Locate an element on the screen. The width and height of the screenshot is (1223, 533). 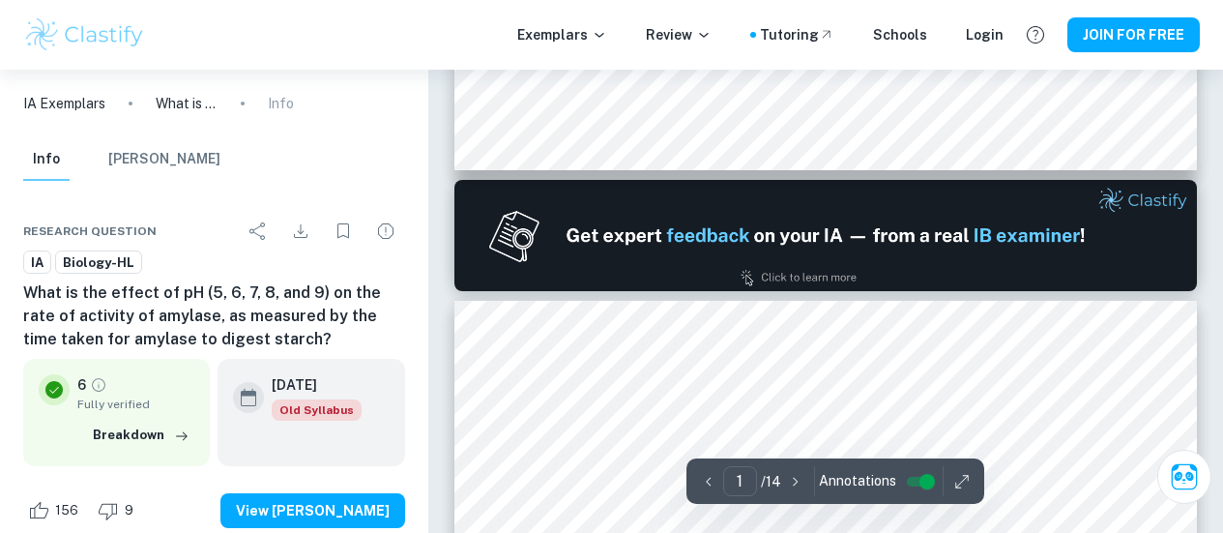
a: IA Exemplars is located at coordinates (64, 103).